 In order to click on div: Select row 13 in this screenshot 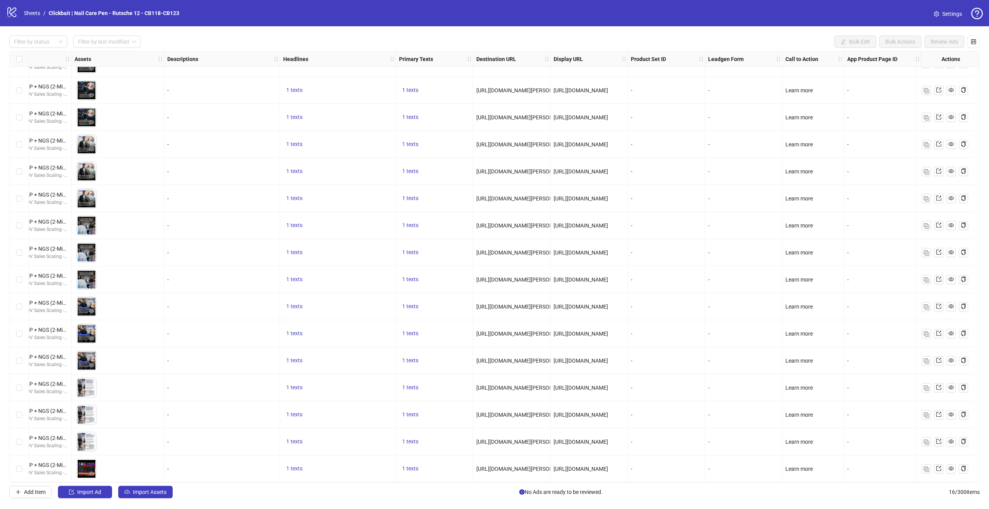, I will do `click(19, 388)`.